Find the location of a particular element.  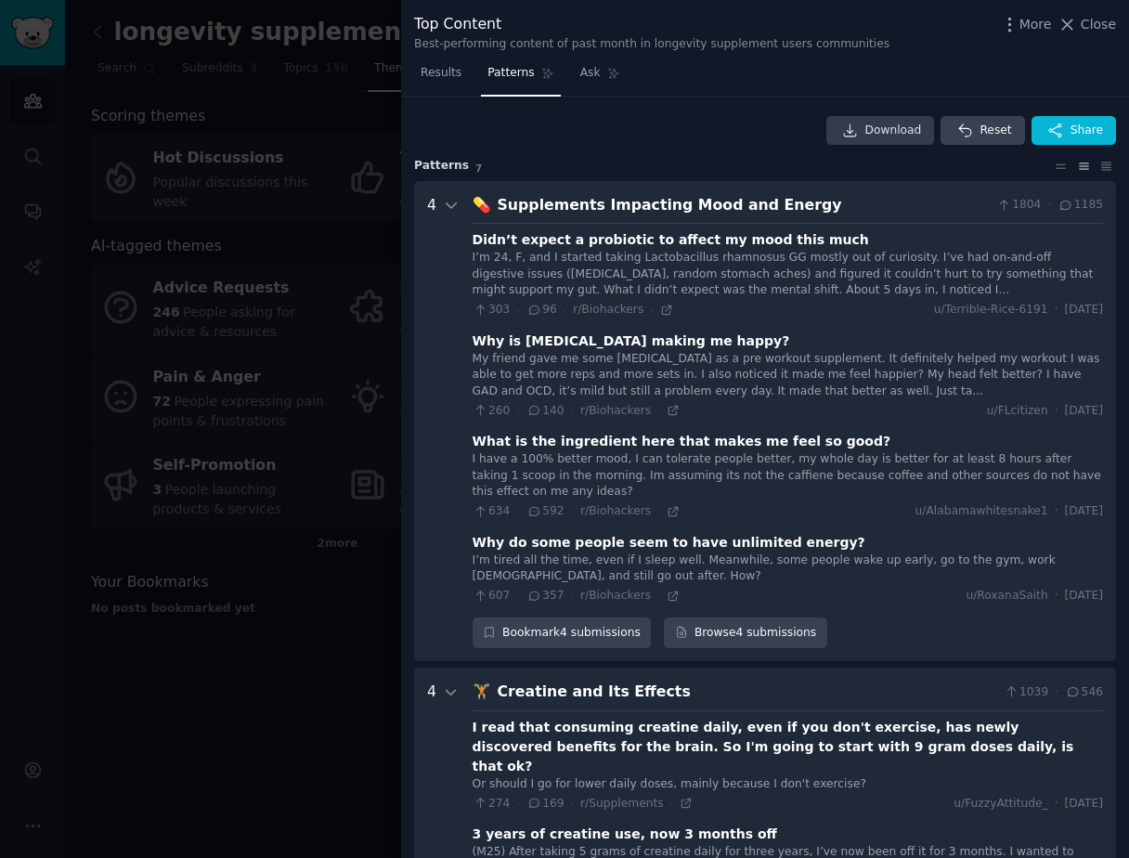

div: 3 years of creatine use, now 3 months off is located at coordinates (625, 834).